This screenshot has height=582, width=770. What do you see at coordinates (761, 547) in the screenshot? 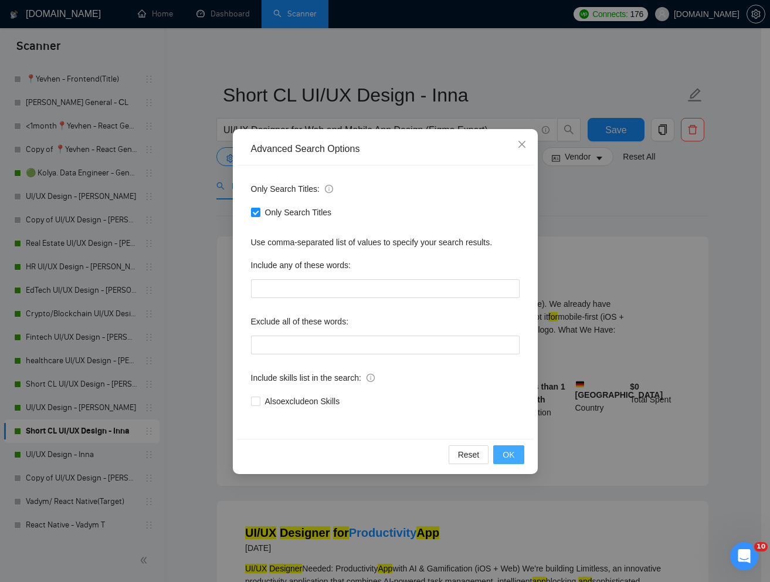
I see `span: 10` at bounding box center [761, 547].